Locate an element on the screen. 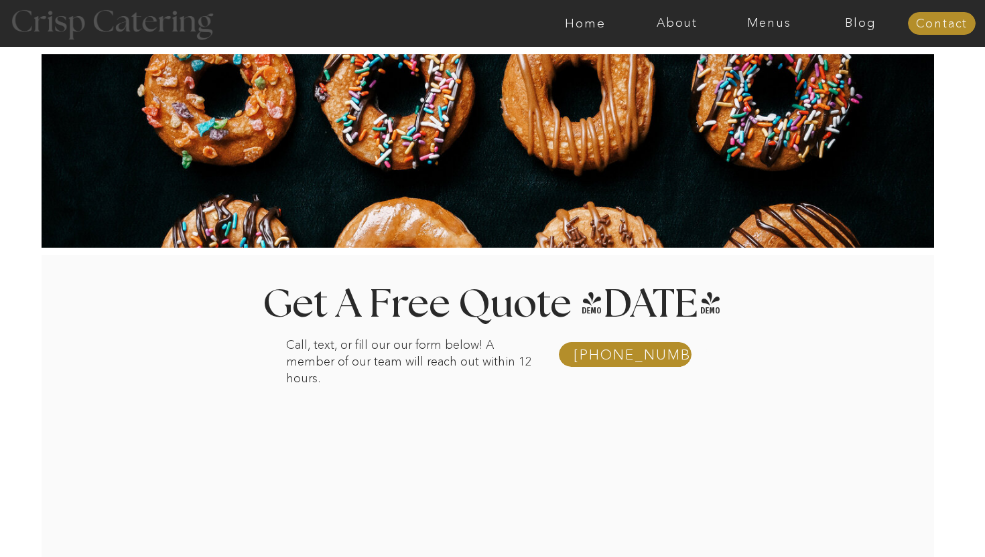 This screenshot has height=557, width=985. a: Menus is located at coordinates (768, 23).